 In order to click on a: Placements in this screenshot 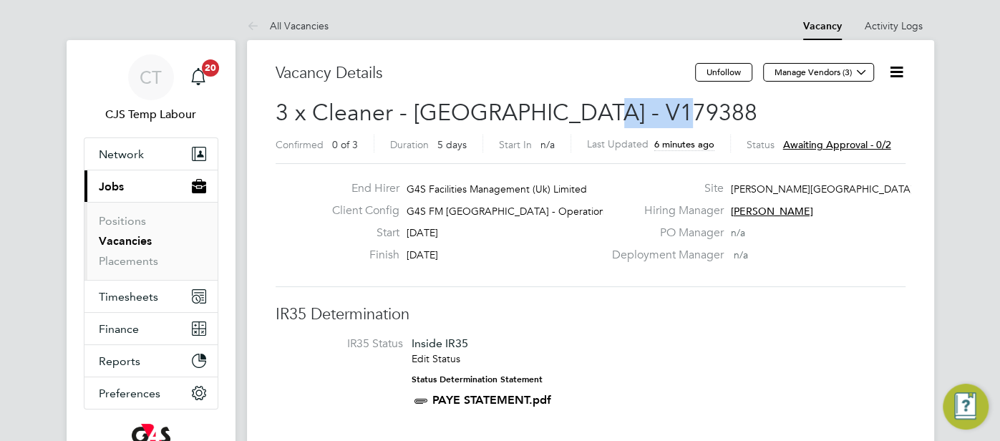, I will do `click(128, 260)`.